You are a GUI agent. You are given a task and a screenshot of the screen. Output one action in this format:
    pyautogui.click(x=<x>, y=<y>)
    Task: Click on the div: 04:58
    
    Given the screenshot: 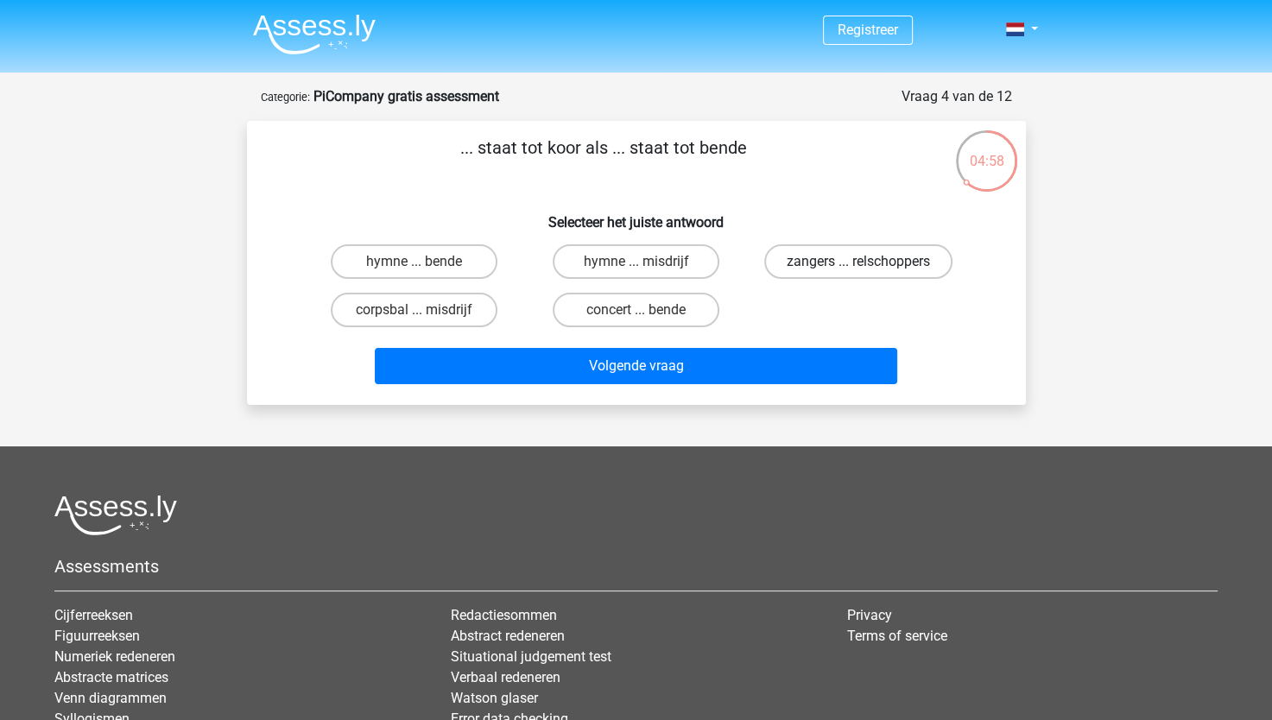 What is the action you would take?
    pyautogui.click(x=986, y=150)
    